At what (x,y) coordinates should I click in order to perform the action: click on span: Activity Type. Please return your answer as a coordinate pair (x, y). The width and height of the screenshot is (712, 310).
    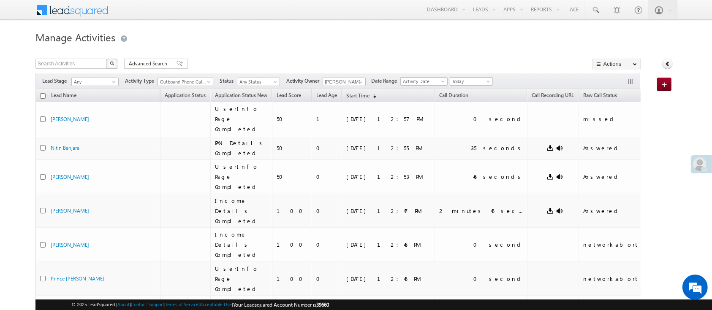
    Looking at the image, I should click on (141, 81).